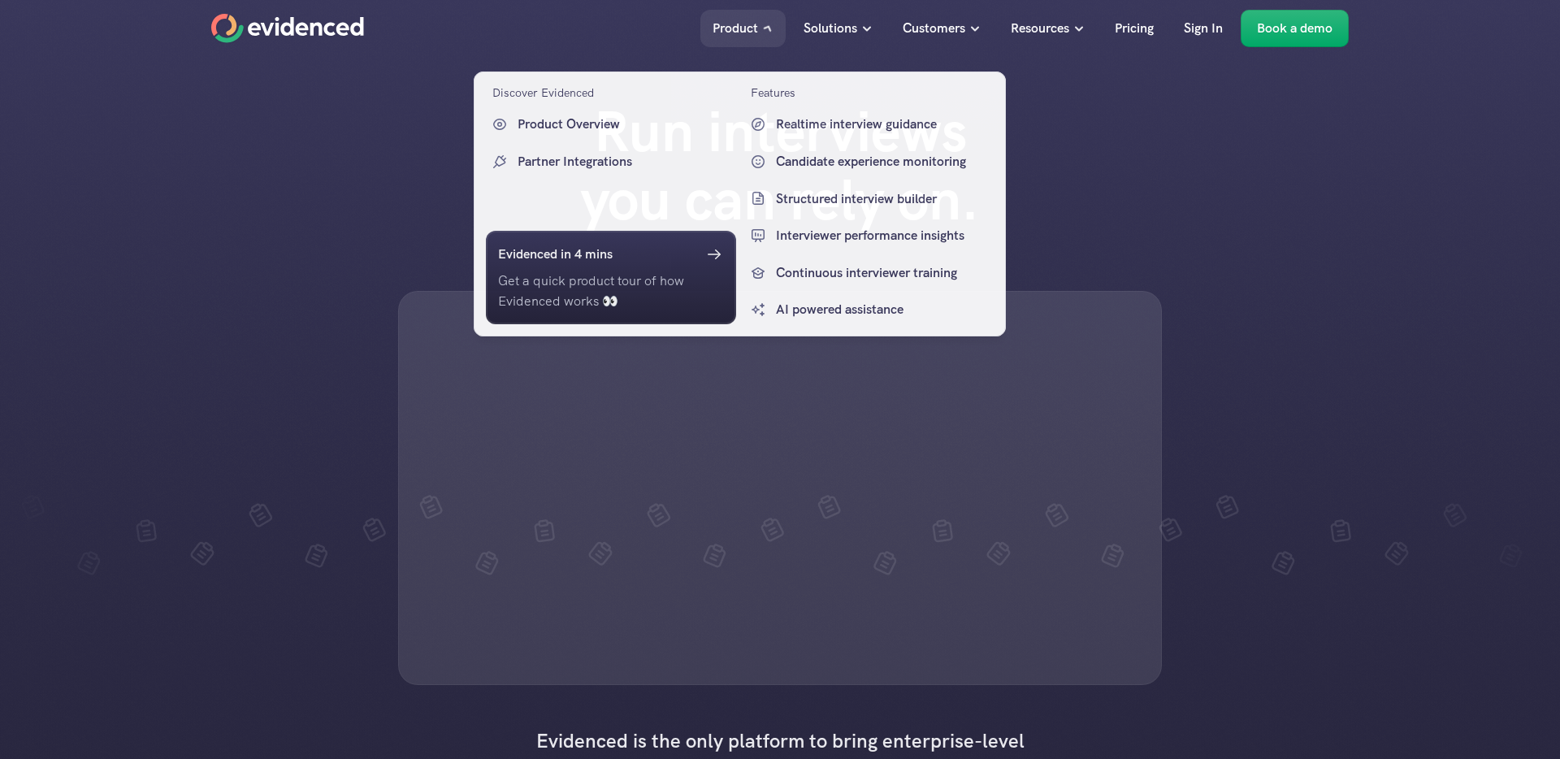 The height and width of the screenshot is (759, 1560). Describe the element at coordinates (1204, 28) in the screenshot. I see `p: Sign In` at that location.